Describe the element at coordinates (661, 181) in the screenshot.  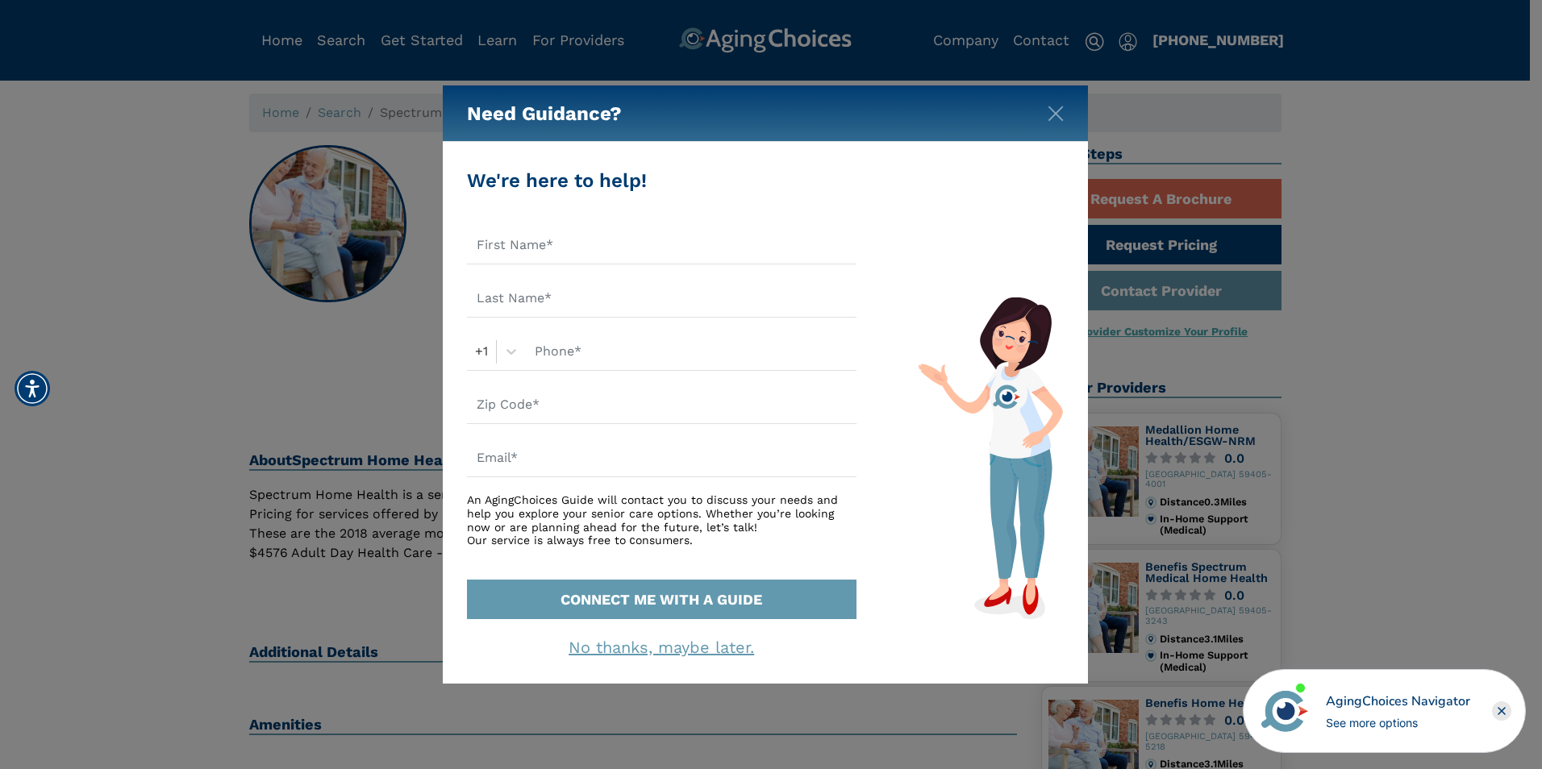
I see `div: We're here to help!` at that location.